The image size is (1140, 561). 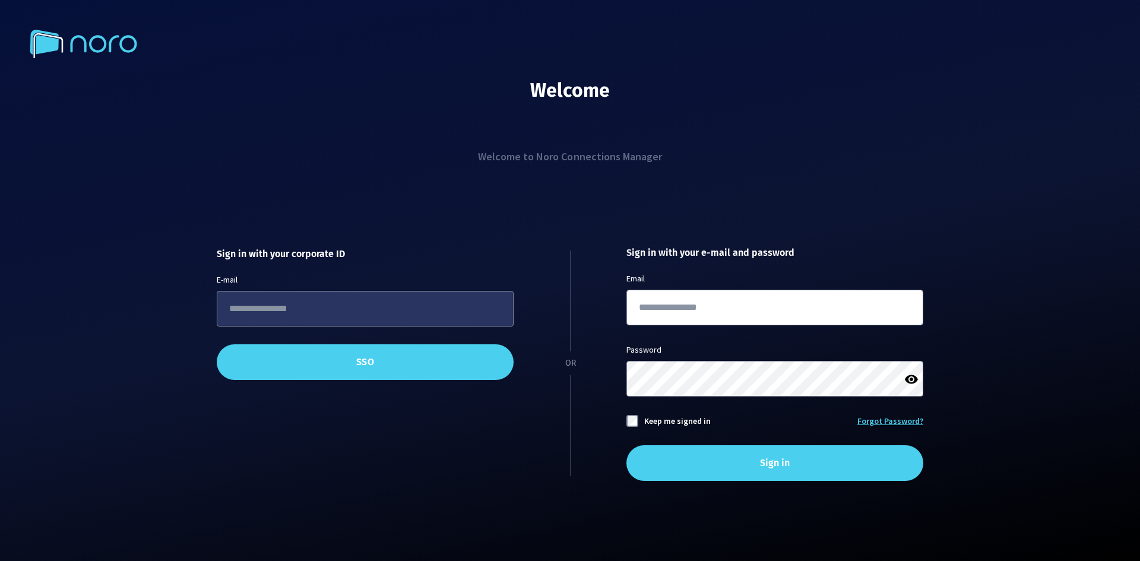 What do you see at coordinates (644, 350) in the screenshot?
I see `label: Password` at bounding box center [644, 350].